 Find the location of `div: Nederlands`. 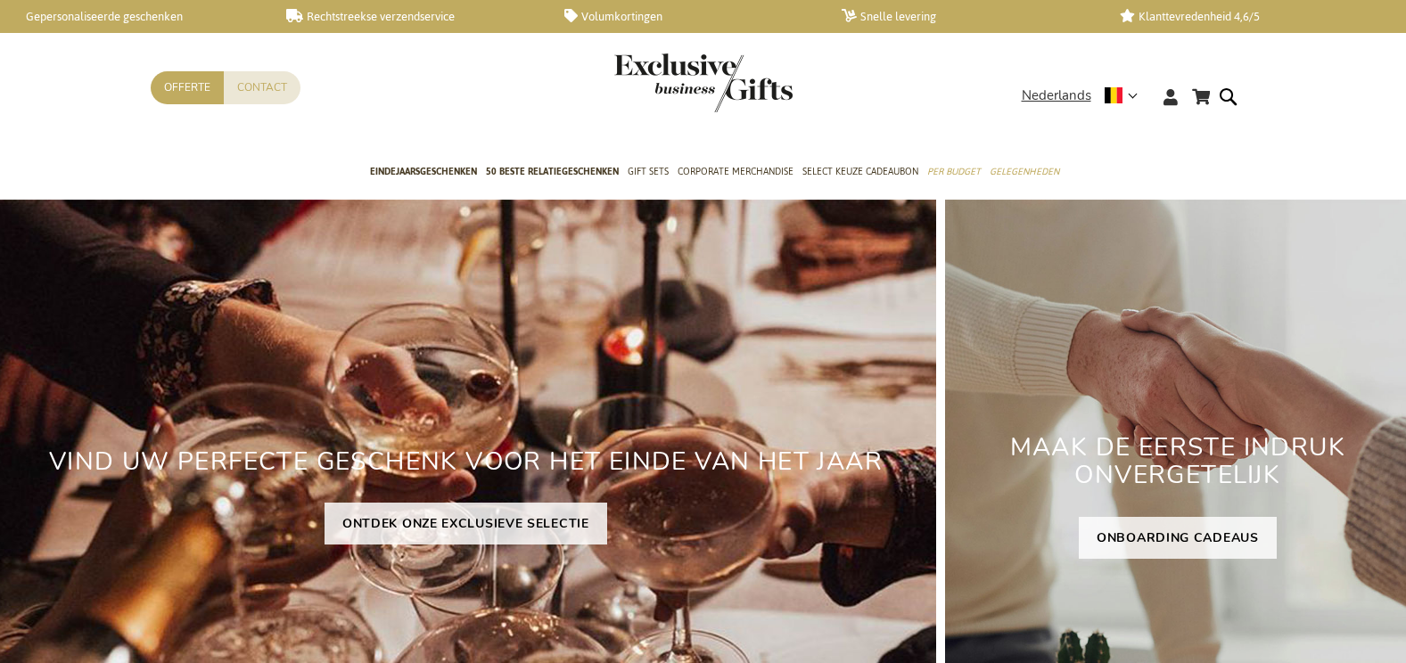

div: Nederlands is located at coordinates (1085, 95).